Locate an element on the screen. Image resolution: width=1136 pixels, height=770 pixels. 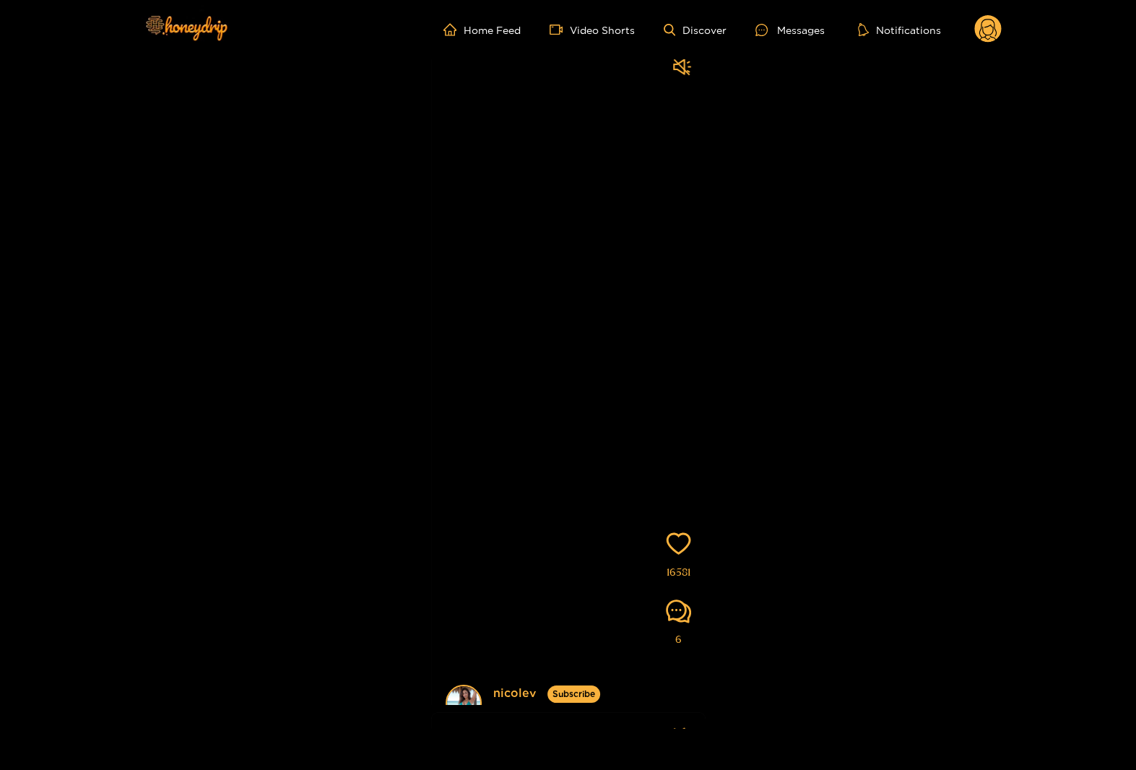
span: comment is located at coordinates (678, 611).